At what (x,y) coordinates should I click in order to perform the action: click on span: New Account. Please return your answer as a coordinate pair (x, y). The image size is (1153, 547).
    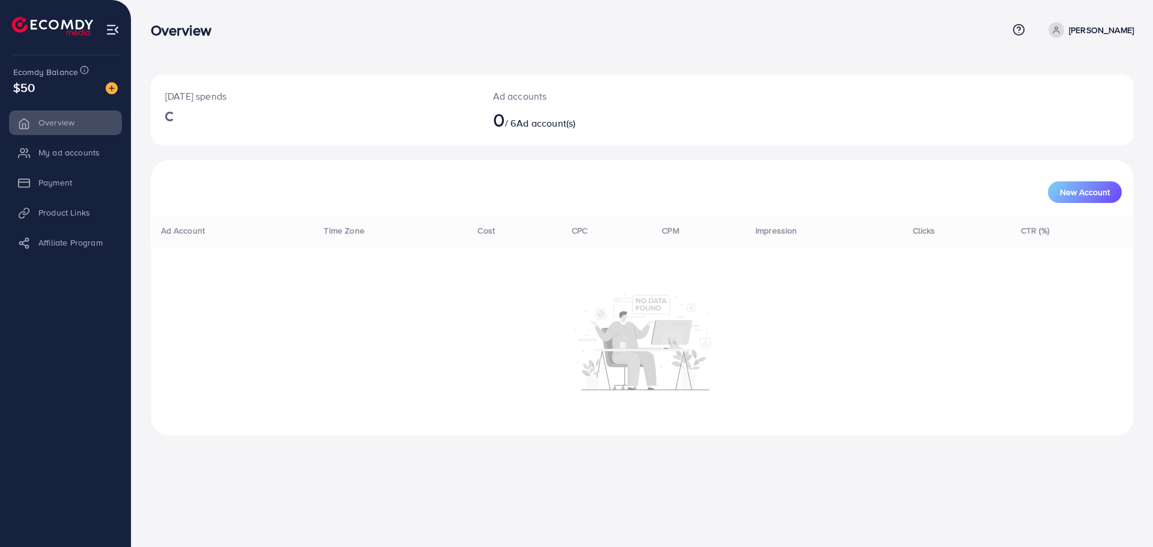
    Looking at the image, I should click on (1084, 192).